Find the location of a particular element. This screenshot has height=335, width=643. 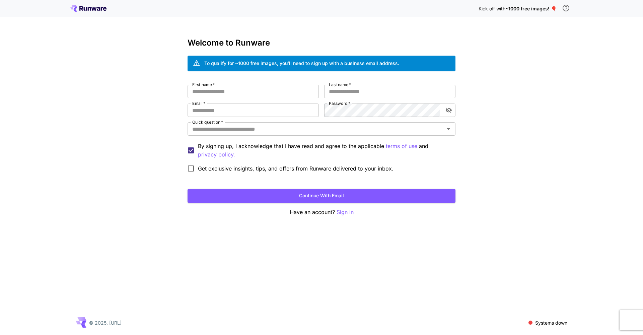

span: Get exclusive insights, tips, and offers from Runware delivered to your inbox. is located at coordinates (296, 168).